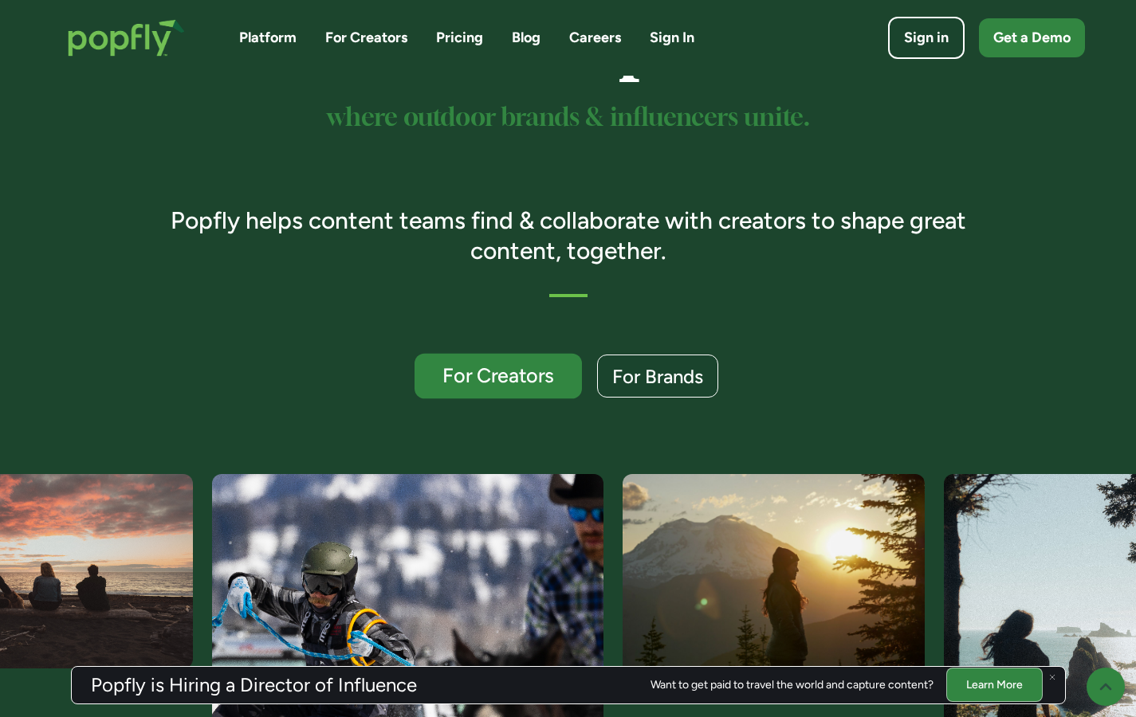 Image resolution: width=1136 pixels, height=717 pixels. What do you see at coordinates (568, 118) in the screenshot?
I see `sup: where outdoor brands & influencers unite.` at bounding box center [568, 118].